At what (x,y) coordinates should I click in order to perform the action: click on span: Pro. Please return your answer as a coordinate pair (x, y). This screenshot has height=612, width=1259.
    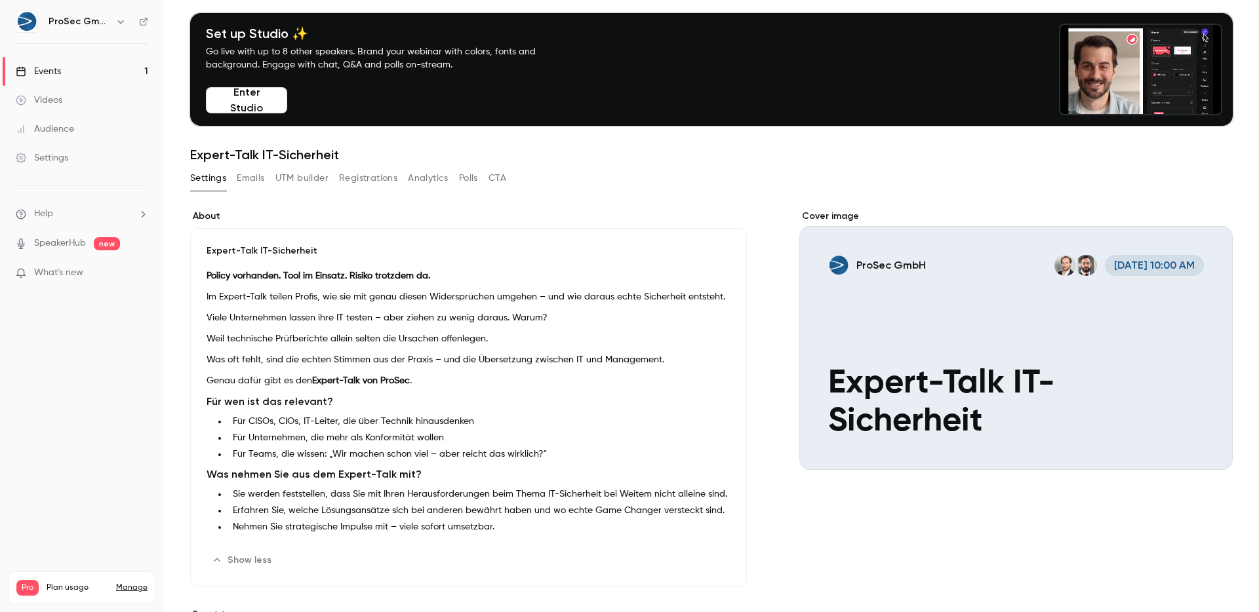
    Looking at the image, I should click on (28, 588).